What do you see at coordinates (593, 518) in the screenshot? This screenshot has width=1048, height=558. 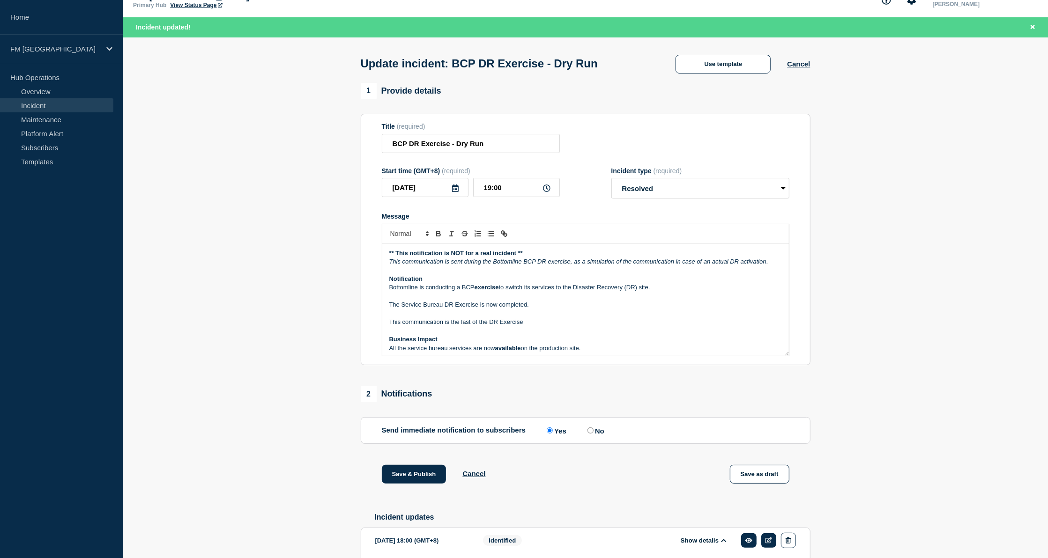 I see `h2: Incident updates` at bounding box center [593, 518].